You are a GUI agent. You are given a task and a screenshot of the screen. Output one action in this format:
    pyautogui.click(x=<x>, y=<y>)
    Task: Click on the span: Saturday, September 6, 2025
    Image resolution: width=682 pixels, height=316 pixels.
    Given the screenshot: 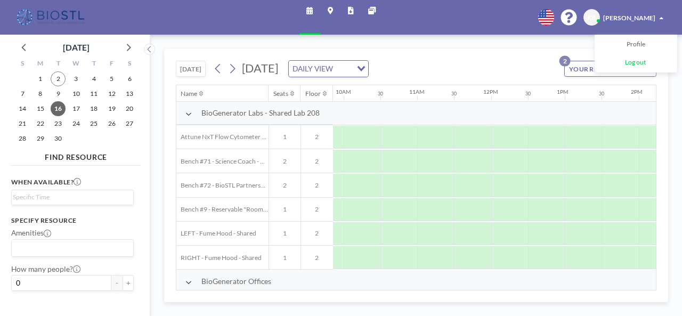 What is the action you would take?
    pyautogui.click(x=129, y=79)
    